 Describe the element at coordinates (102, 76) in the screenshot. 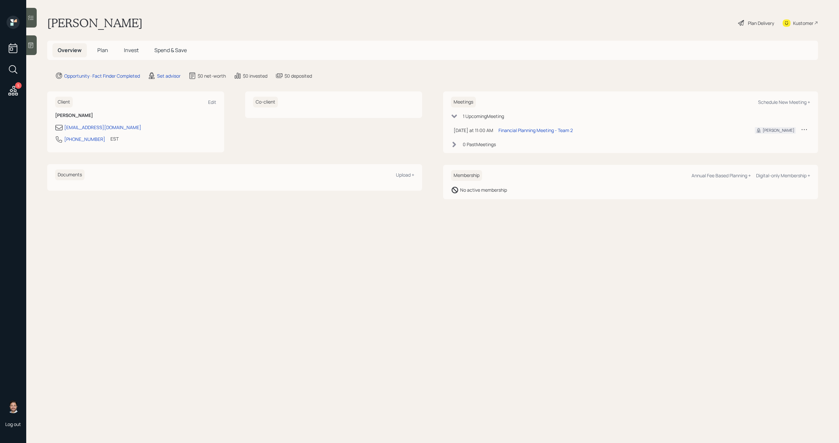

I see `div: Opportunity · Fact Finder Completed` at that location.